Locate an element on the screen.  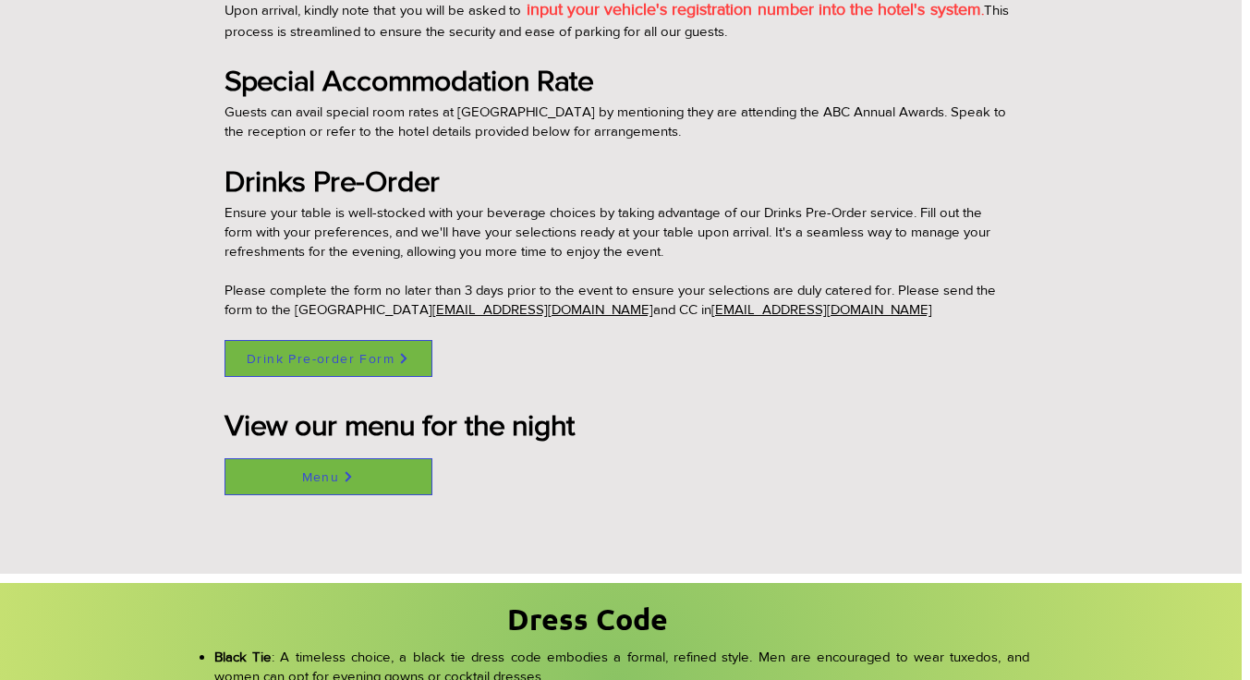
span: Drinks Pre-Order is located at coordinates (332, 180).